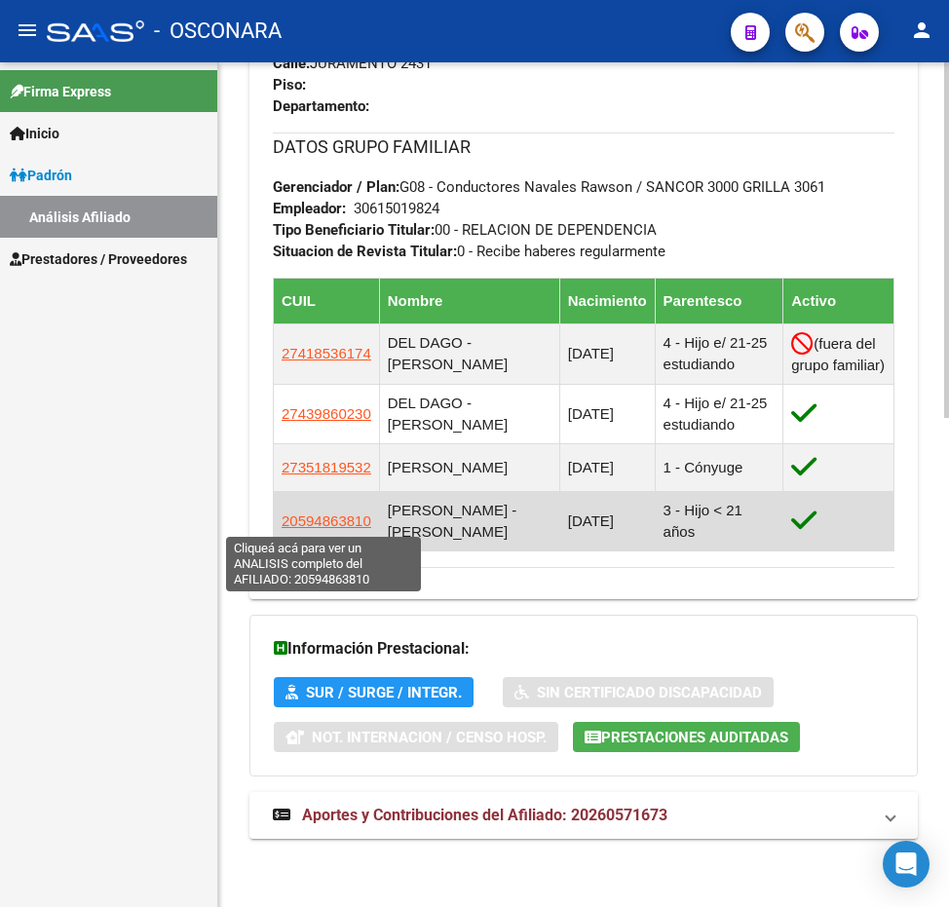 The image size is (949, 907). I want to click on td: 3 - Hijo < 21 años, so click(719, 520).